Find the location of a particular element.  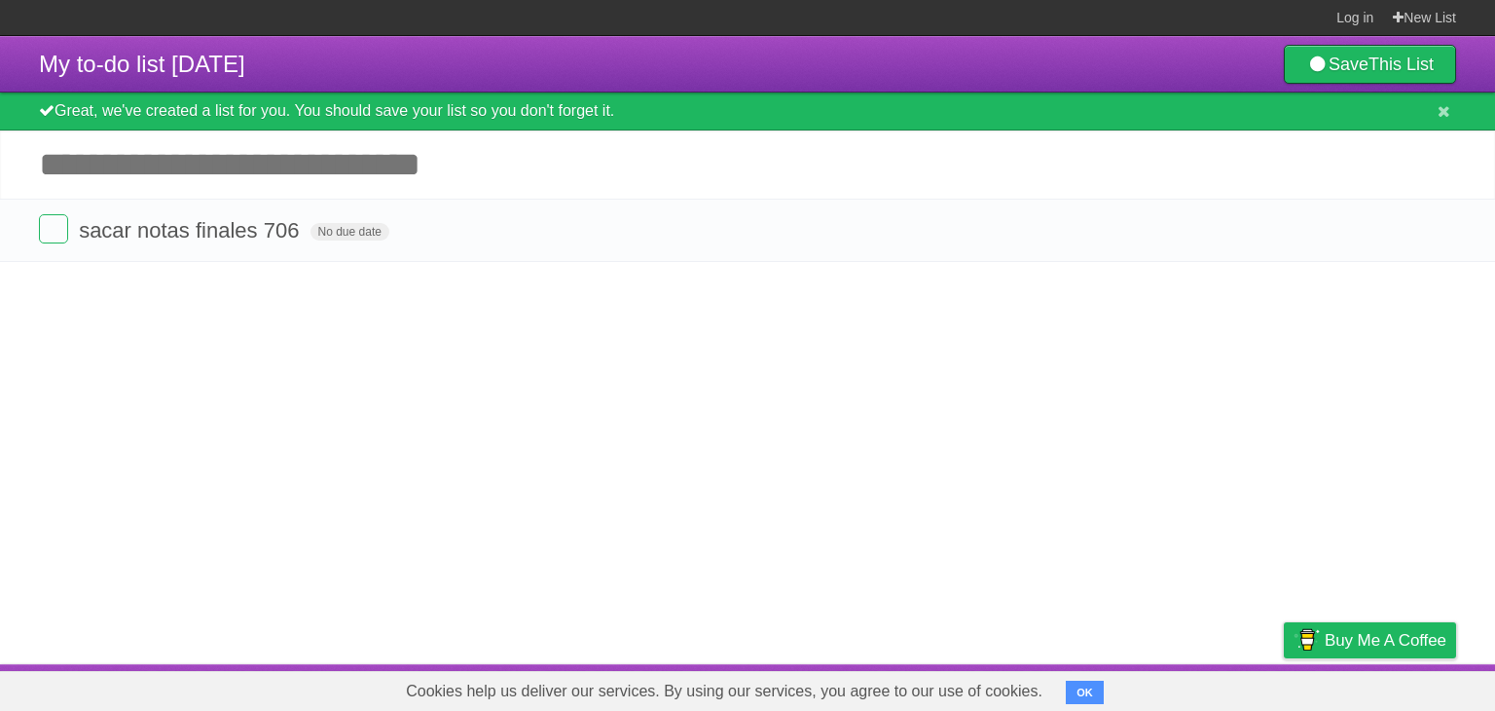

span: sacar notas finales 706 is located at coordinates (191, 230).